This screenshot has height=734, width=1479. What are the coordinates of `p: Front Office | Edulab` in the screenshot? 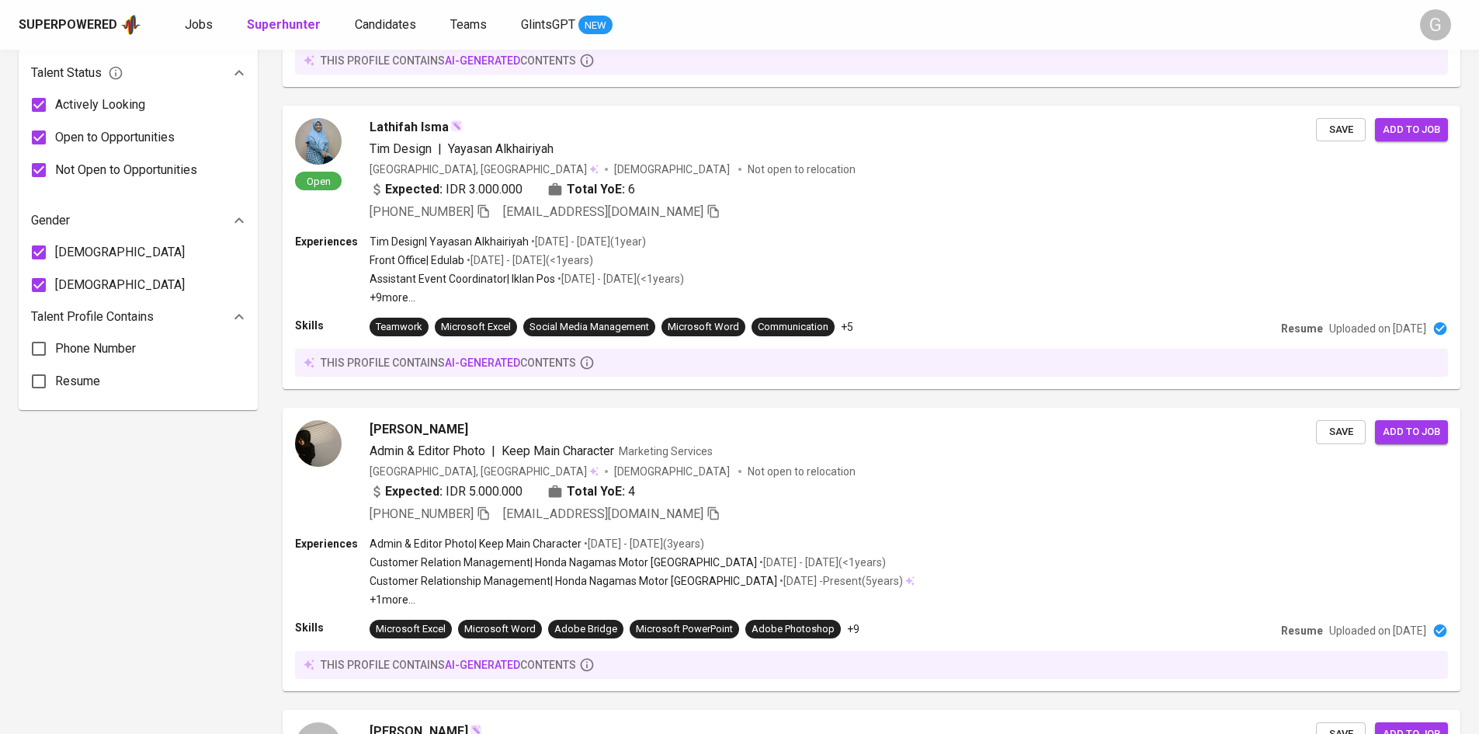 It's located at (417, 260).